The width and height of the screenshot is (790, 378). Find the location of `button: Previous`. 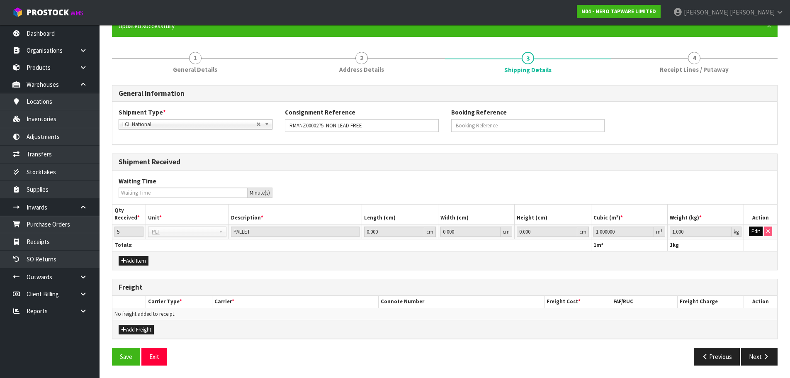

button: Previous is located at coordinates (717, 356).